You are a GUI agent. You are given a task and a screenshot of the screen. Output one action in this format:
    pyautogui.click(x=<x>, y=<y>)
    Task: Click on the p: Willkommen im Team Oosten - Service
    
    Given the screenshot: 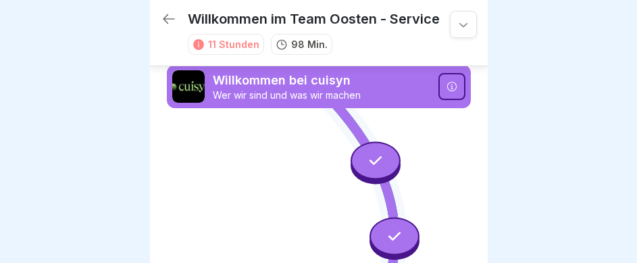 What is the action you would take?
    pyautogui.click(x=314, y=19)
    